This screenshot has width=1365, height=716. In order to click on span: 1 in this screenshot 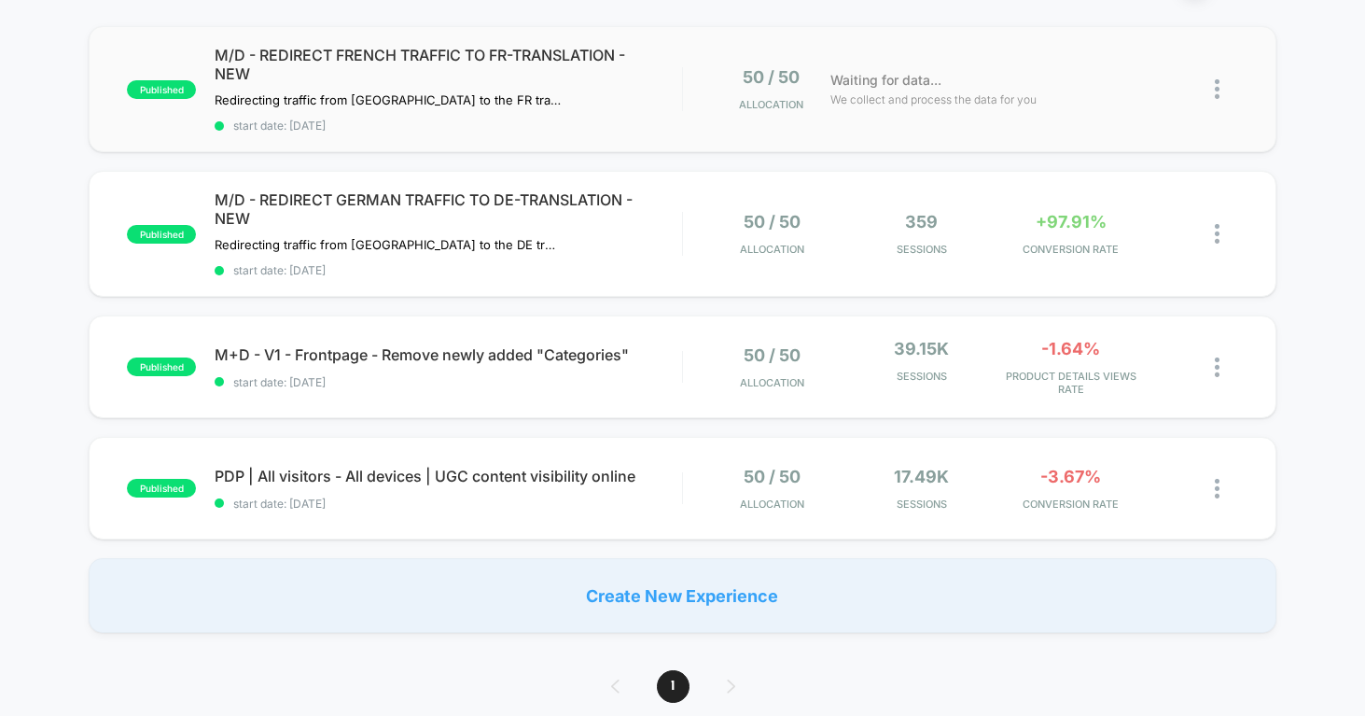, I will do `click(673, 686)`.